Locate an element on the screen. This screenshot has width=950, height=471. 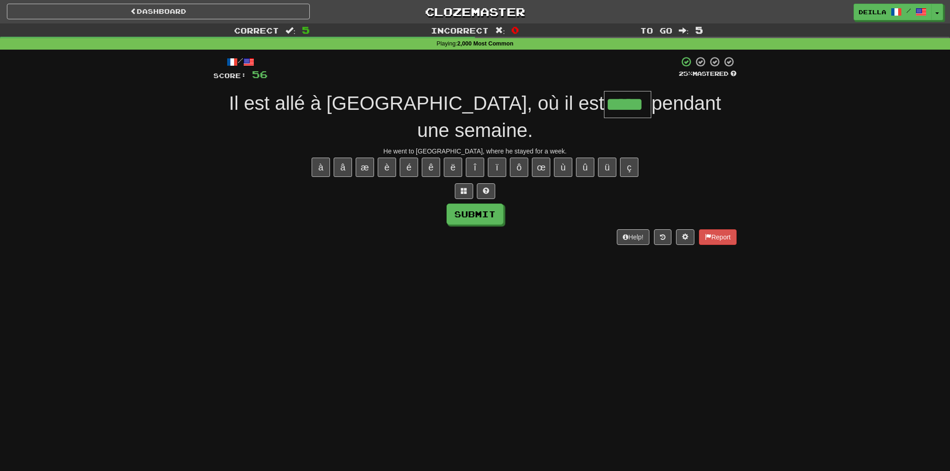
span: Incorrect is located at coordinates (460, 30).